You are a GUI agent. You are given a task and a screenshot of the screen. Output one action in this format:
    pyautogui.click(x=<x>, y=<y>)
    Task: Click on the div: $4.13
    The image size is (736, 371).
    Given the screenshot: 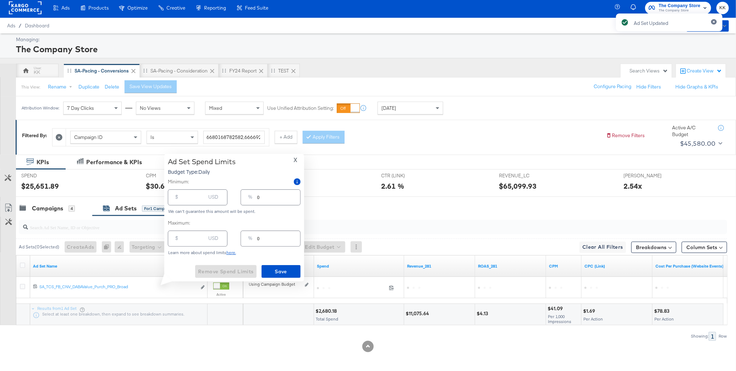 What is the action you would take?
    pyautogui.click(x=484, y=313)
    